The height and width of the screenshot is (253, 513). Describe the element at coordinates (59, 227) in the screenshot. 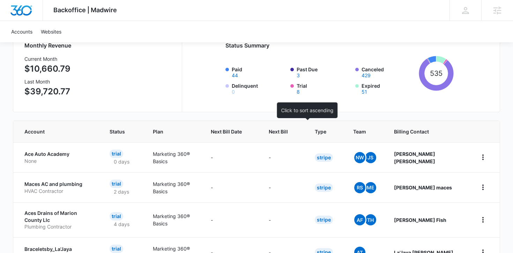

I see `p: Plumbing Contractor` at that location.